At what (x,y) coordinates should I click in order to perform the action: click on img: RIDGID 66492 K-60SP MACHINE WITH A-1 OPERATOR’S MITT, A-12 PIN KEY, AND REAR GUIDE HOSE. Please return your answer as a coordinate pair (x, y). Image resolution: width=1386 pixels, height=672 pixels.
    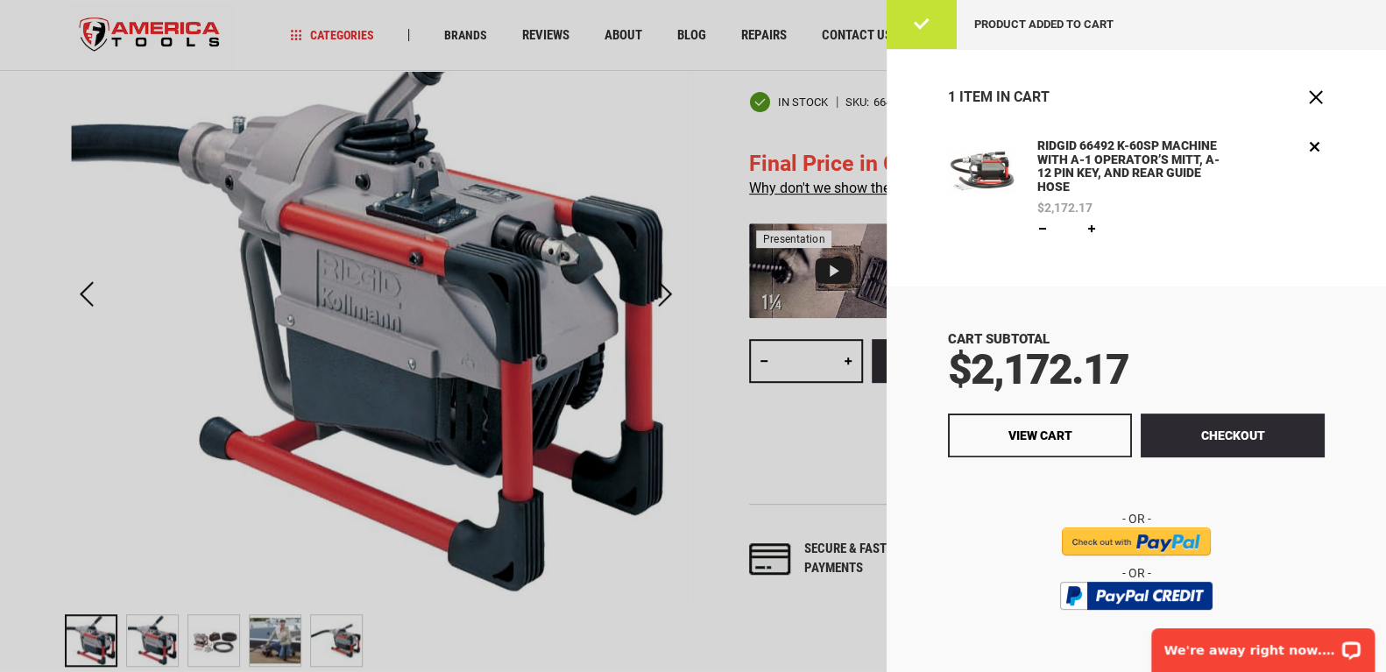
    Looking at the image, I should click on (982, 171).